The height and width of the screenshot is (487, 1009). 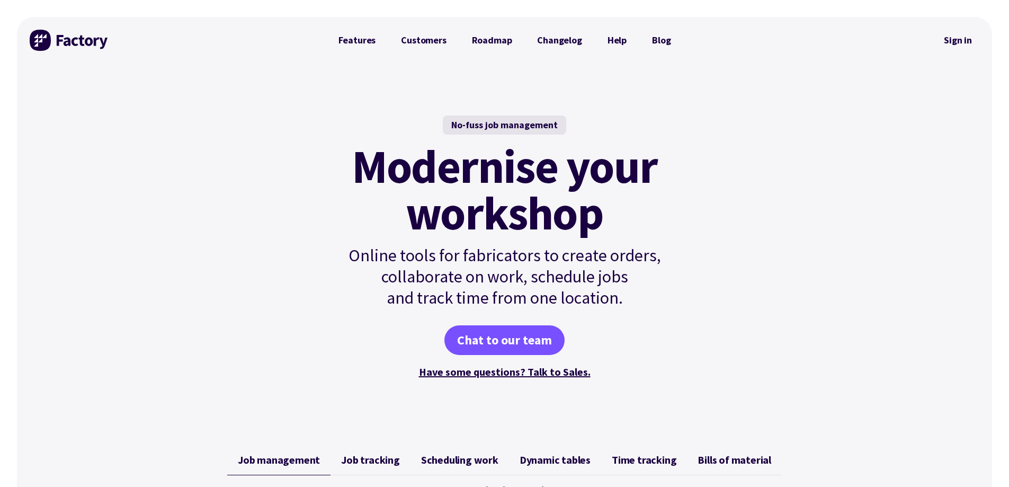 What do you see at coordinates (505, 371) in the screenshot?
I see `a: Have some questions? Talk to Sales.` at bounding box center [505, 371].